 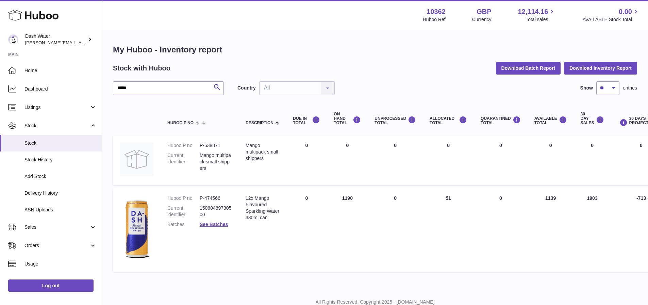 What do you see at coordinates (180, 123) in the screenshot?
I see `span: Huboo P no` at bounding box center [180, 123].